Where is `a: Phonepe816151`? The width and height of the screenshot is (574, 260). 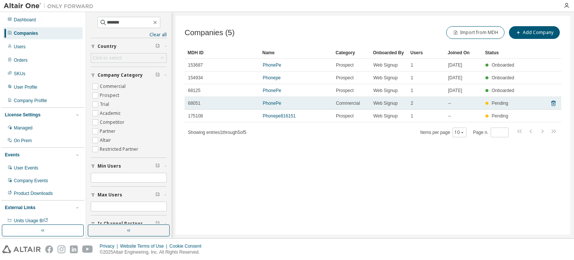 a: Phonepe816151 is located at coordinates (279, 116).